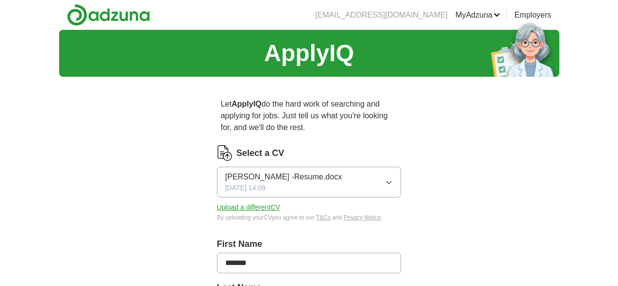 The image size is (618, 286). Describe the element at coordinates (309, 116) in the screenshot. I see `p: Let do the hard work of searching and applying for jobs. Just tell us what you're looking for, an...` at that location.